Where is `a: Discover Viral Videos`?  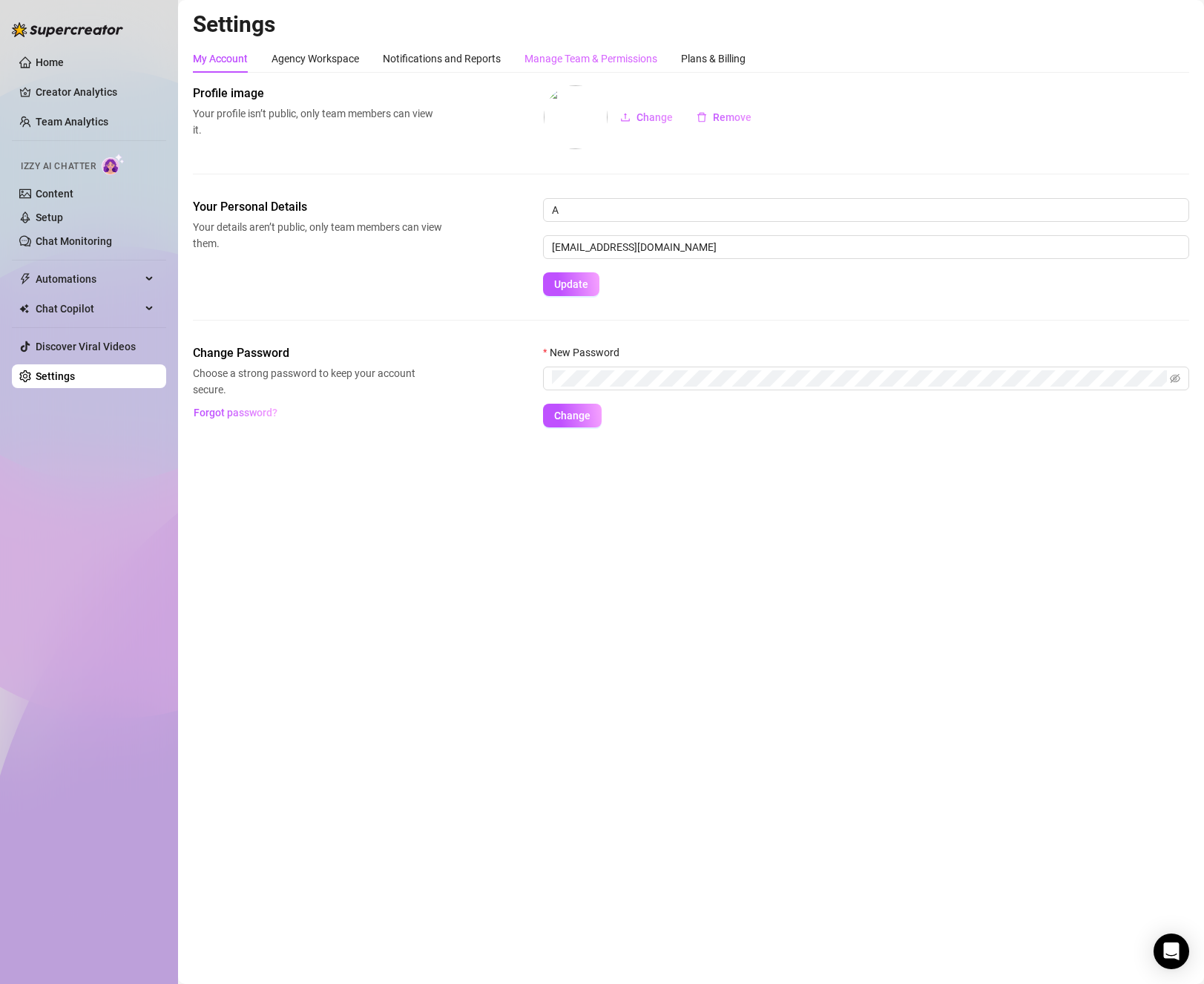
a: Discover Viral Videos is located at coordinates (85, 346).